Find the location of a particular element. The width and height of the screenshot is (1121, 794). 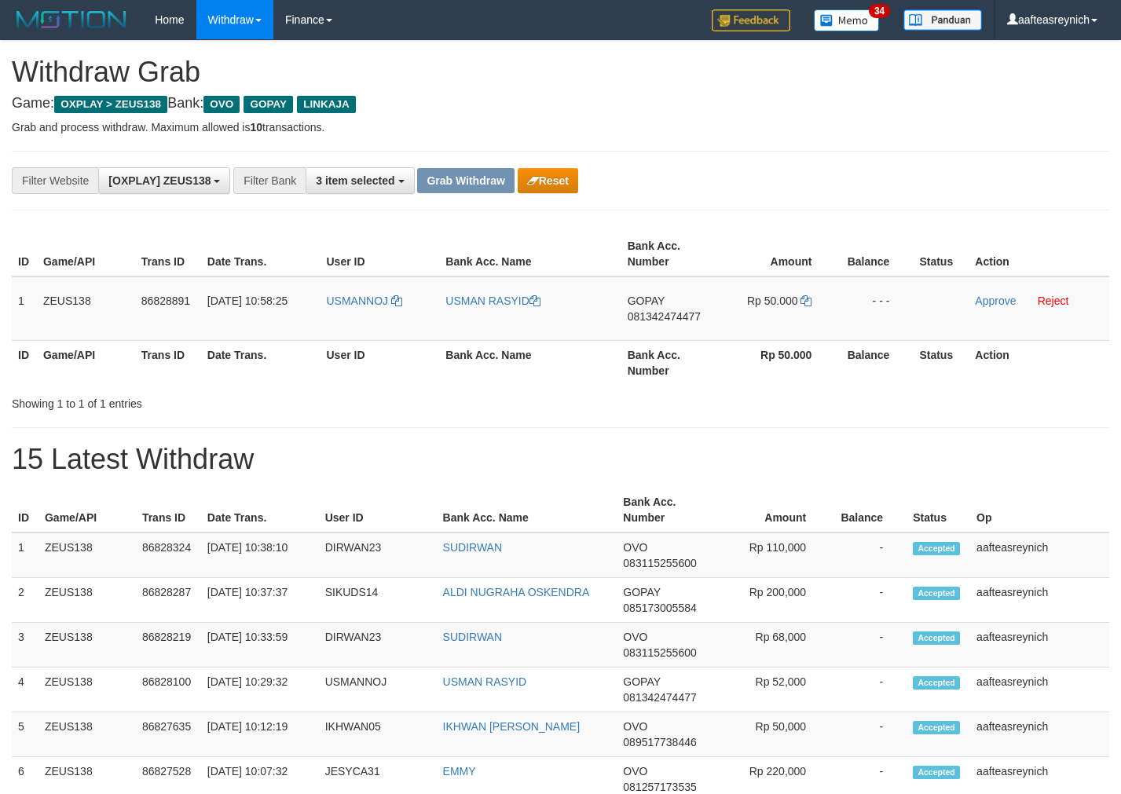

th: Op is located at coordinates (1039, 510).